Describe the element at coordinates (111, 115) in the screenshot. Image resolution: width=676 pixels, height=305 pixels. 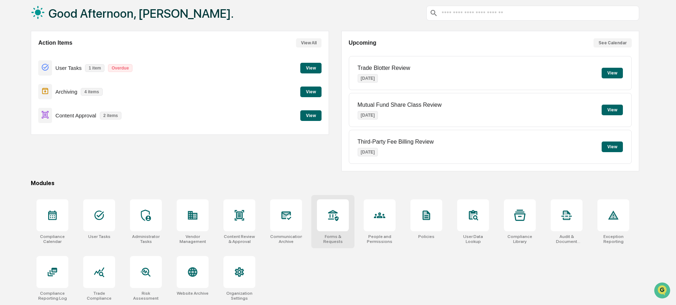
I see `p: 2 items` at that location.